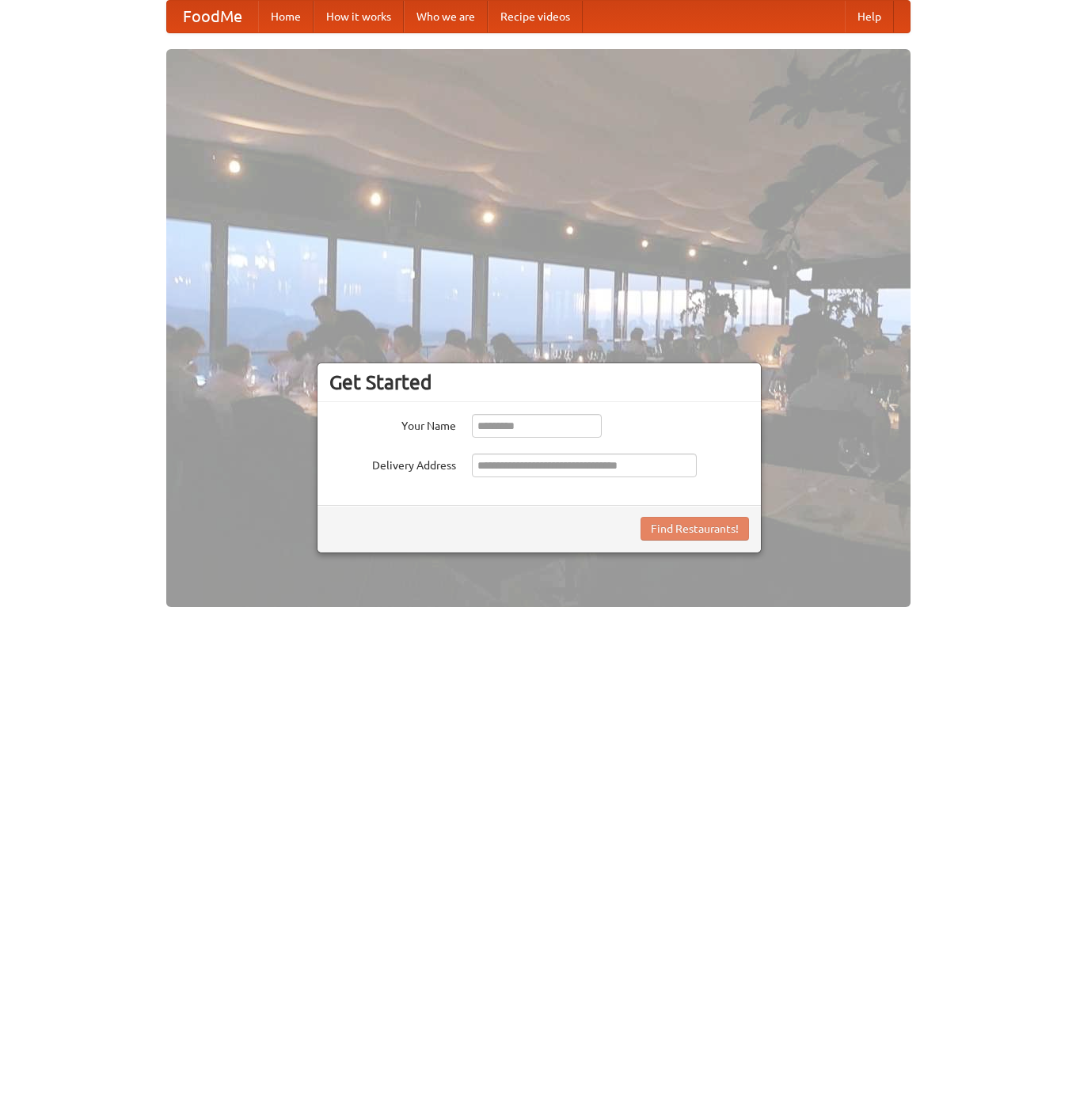 This screenshot has width=1076, height=1120. I want to click on label: Delivery Address, so click(393, 463).